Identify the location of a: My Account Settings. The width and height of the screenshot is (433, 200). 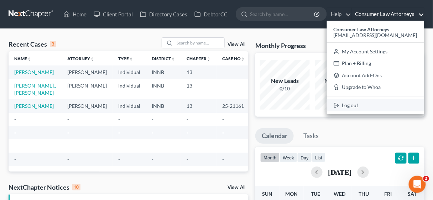
(375, 52).